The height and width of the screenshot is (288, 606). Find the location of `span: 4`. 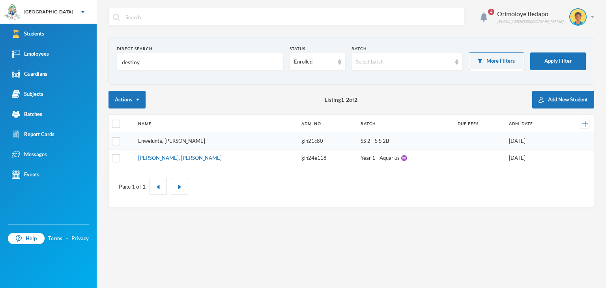

span: 4 is located at coordinates (492, 12).